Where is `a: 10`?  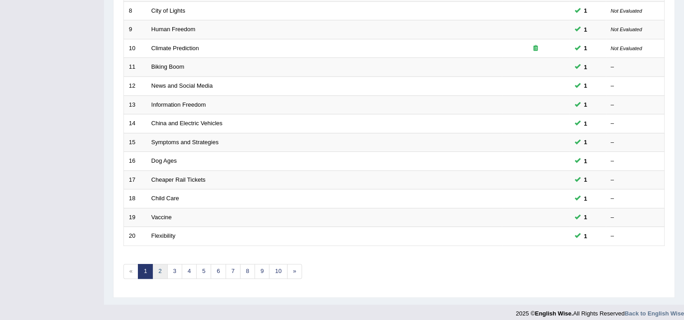 a: 10 is located at coordinates (278, 271).